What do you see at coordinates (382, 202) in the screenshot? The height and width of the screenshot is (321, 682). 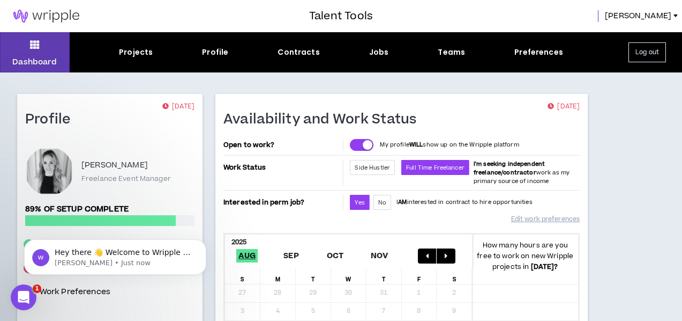 I see `span: No` at bounding box center [382, 202].